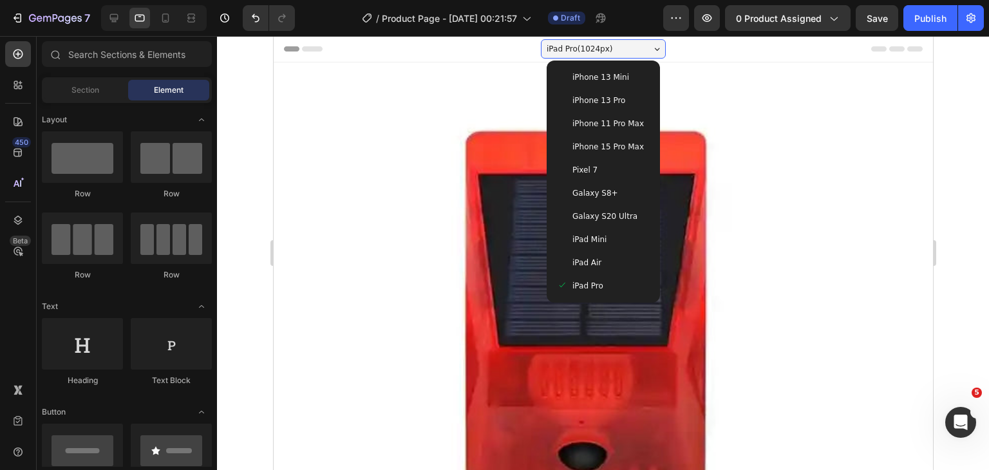 Image resolution: width=989 pixels, height=470 pixels. I want to click on div: Heading, so click(82, 380).